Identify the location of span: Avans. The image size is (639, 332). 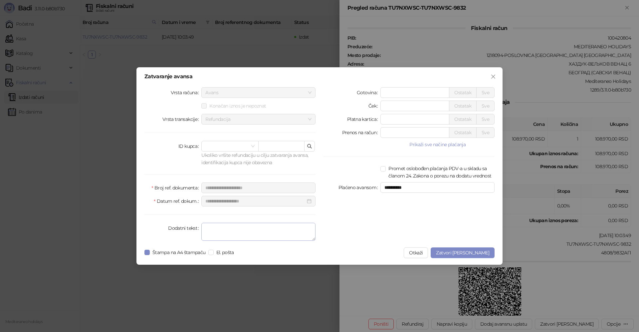
(258, 93).